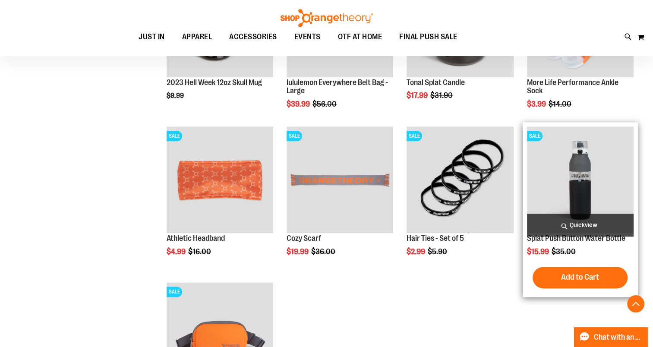 Image resolution: width=653 pixels, height=347 pixels. What do you see at coordinates (151, 37) in the screenshot?
I see `span: JUST IN` at bounding box center [151, 37].